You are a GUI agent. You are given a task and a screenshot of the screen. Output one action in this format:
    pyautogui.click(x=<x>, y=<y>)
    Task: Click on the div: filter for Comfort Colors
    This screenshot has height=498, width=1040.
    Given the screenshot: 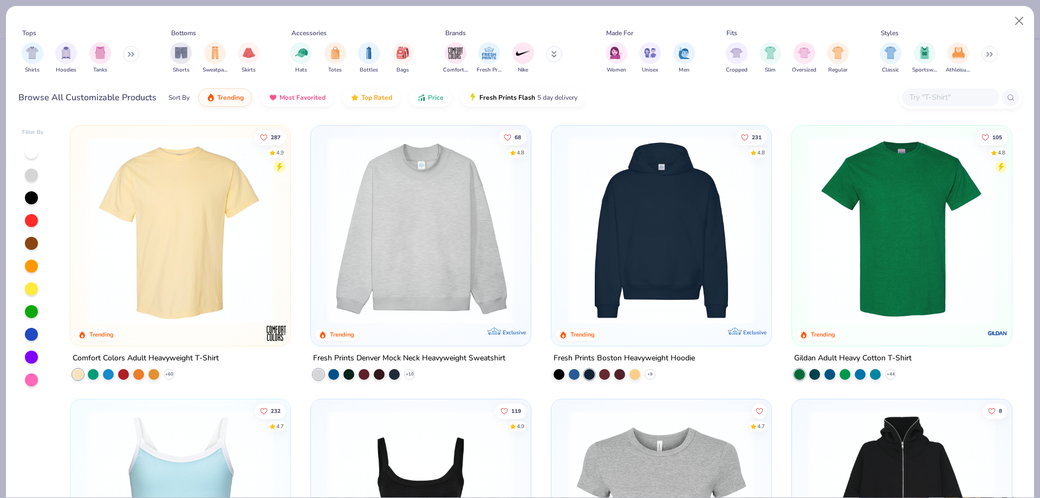 What is the action you would take?
    pyautogui.click(x=456, y=58)
    